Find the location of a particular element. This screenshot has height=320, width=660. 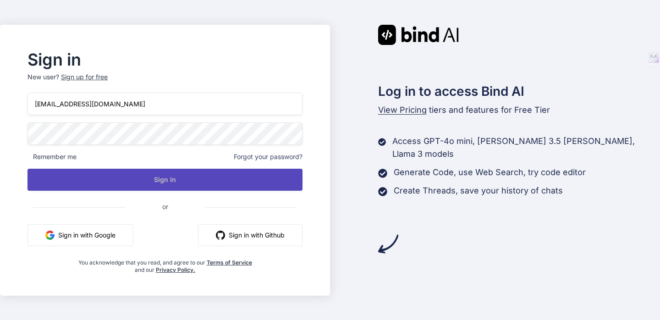

p: Generate Code, use Web Search, try code editor is located at coordinates (489, 172).